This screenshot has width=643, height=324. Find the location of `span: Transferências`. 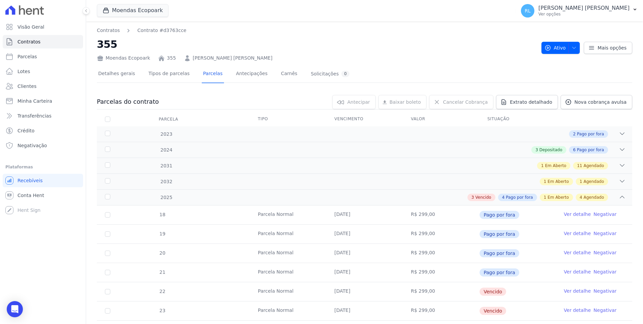

span: Transferências is located at coordinates (34, 116).